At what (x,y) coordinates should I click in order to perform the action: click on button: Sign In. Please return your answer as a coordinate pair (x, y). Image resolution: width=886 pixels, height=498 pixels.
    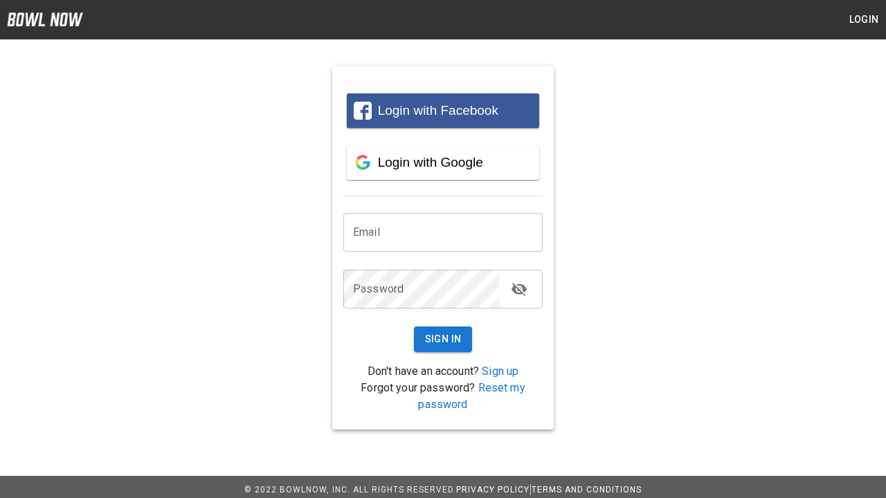
    Looking at the image, I should click on (443, 339).